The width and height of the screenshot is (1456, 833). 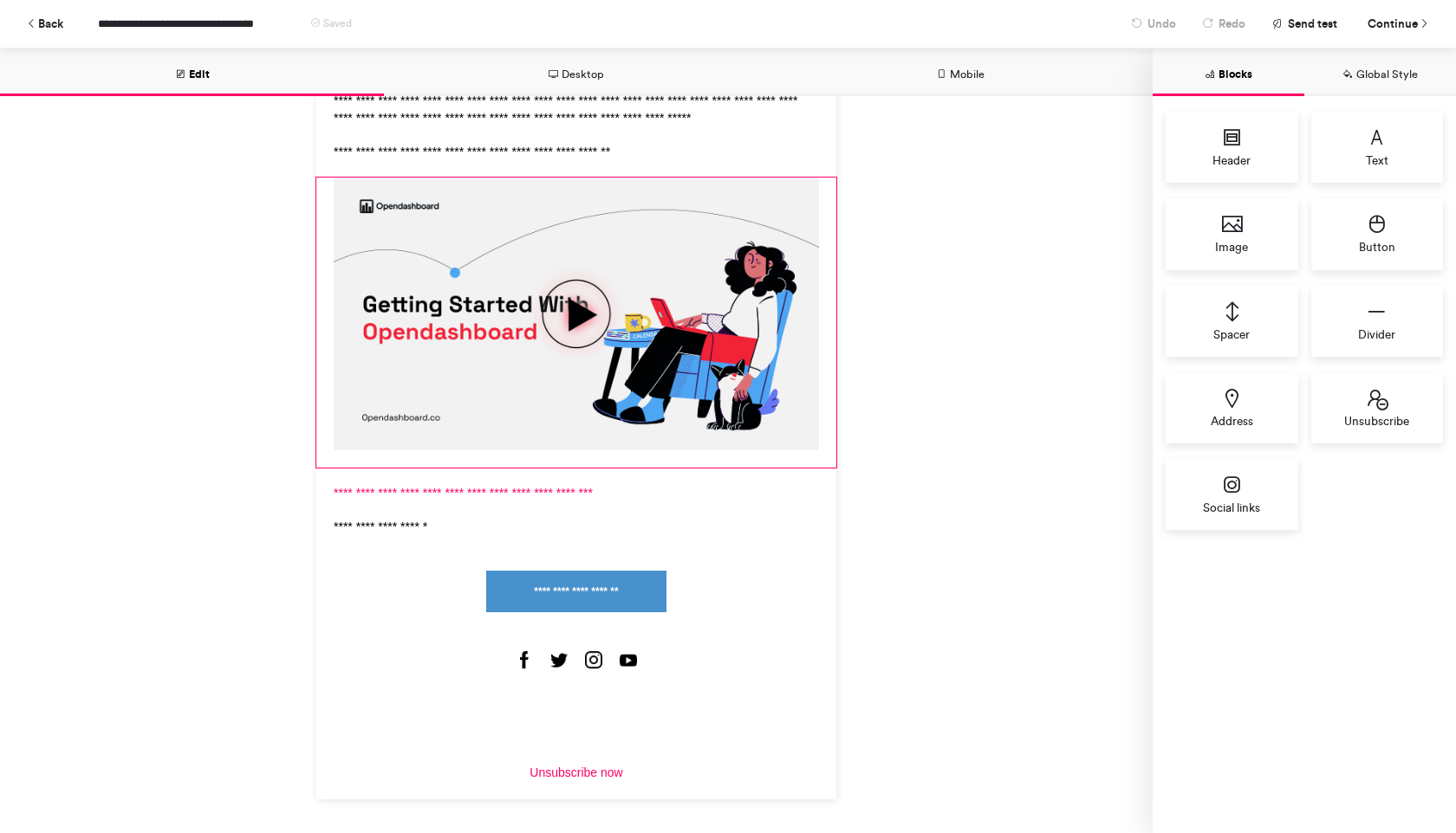 I want to click on button: Blocks, so click(x=1228, y=71).